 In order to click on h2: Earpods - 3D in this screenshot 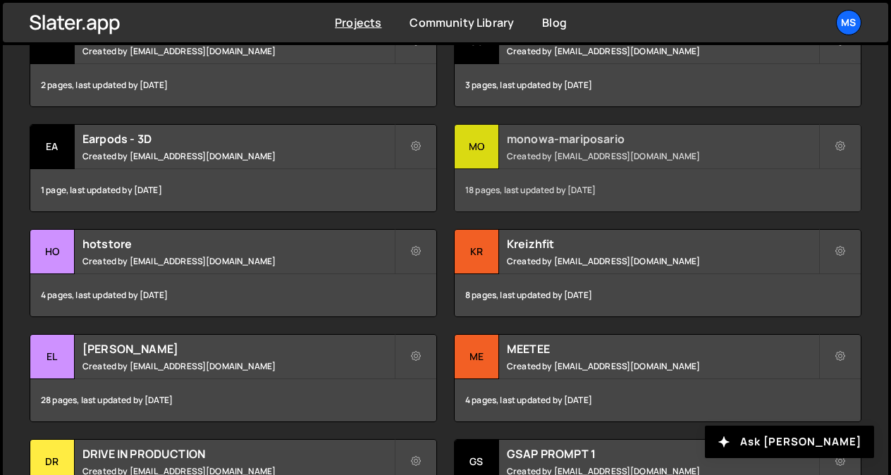, I will do `click(238, 139)`.